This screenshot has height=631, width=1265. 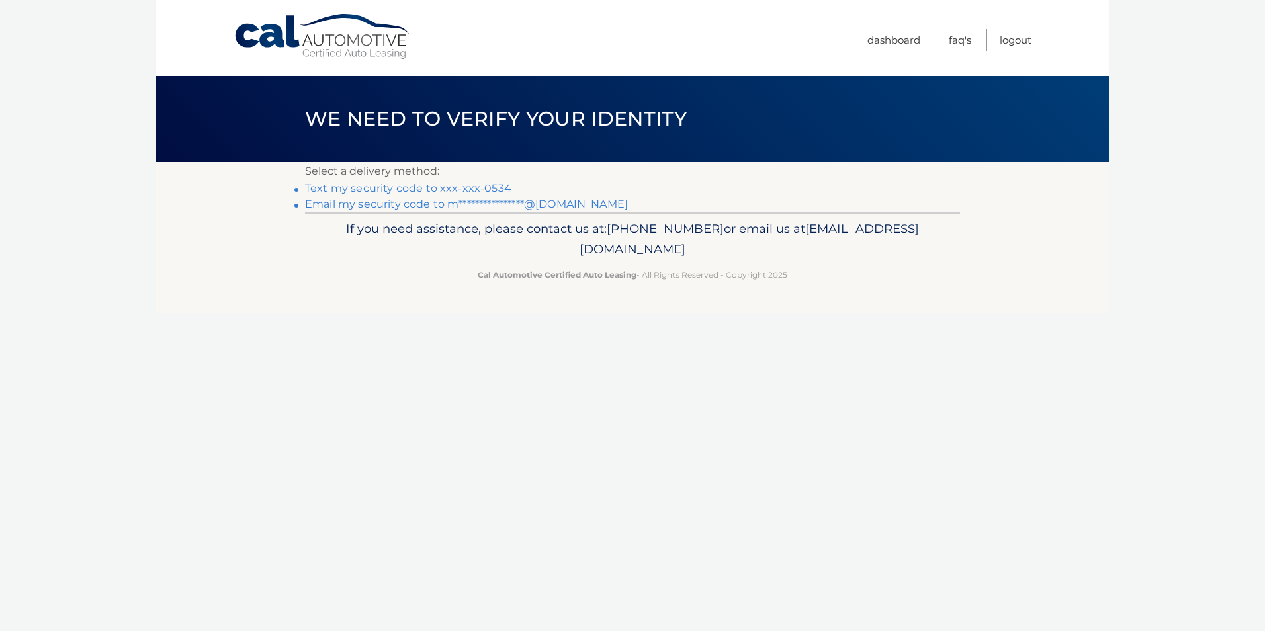 I want to click on span: We need to verify your identity, so click(x=495, y=118).